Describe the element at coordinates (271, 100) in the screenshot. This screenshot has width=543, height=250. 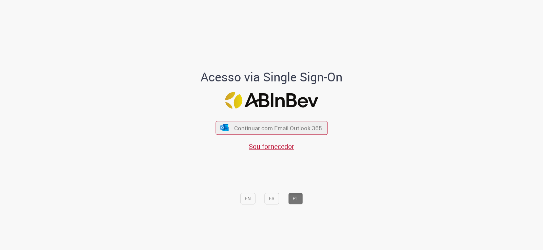
I see `img: Logo ABInBev` at that location.